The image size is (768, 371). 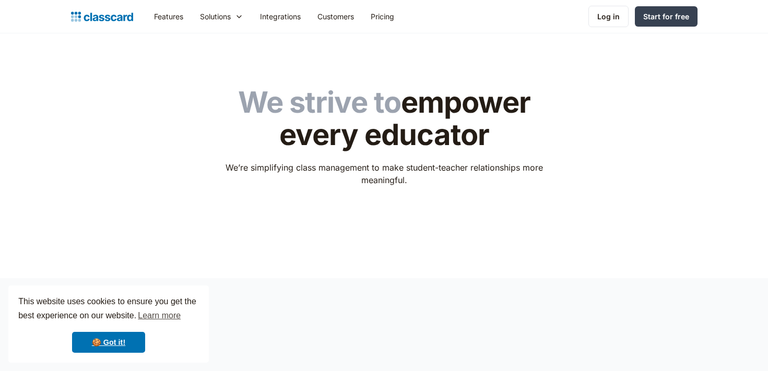 What do you see at coordinates (109, 310) in the screenshot?
I see `span: This website uses cookies to ensure you get the best experience on our website.` at bounding box center [109, 310].